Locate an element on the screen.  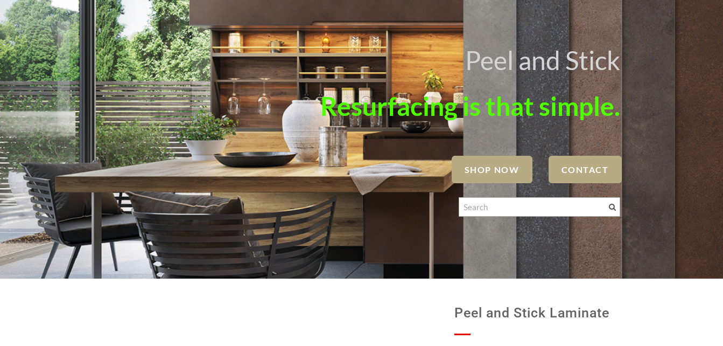
span: Search is located at coordinates (612, 207).